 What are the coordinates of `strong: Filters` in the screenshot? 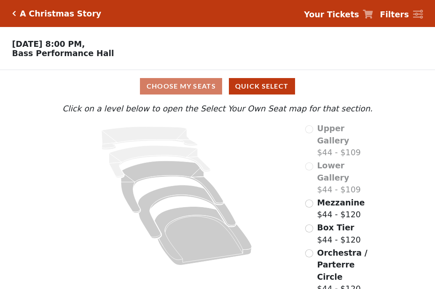 It's located at (394, 14).